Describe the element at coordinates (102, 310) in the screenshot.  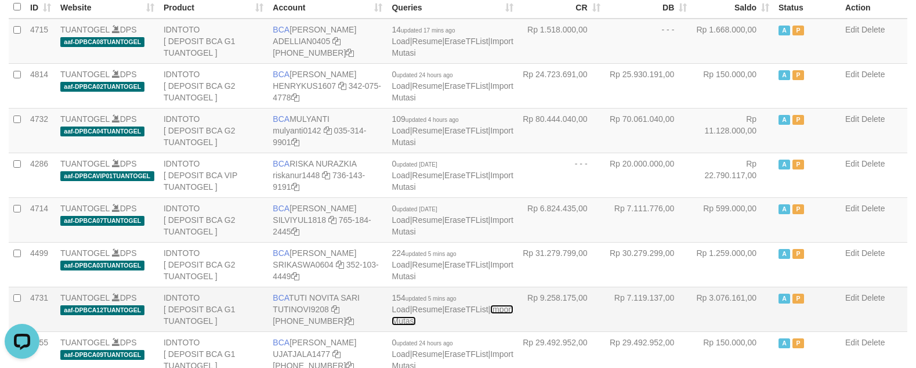
I see `span: aaf-DPBCA12TUANTOGEL` at that location.